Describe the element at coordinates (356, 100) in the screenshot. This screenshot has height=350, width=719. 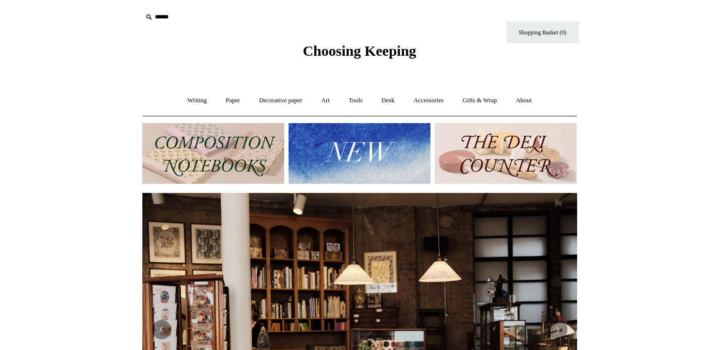
I see `a: Tools` at that location.